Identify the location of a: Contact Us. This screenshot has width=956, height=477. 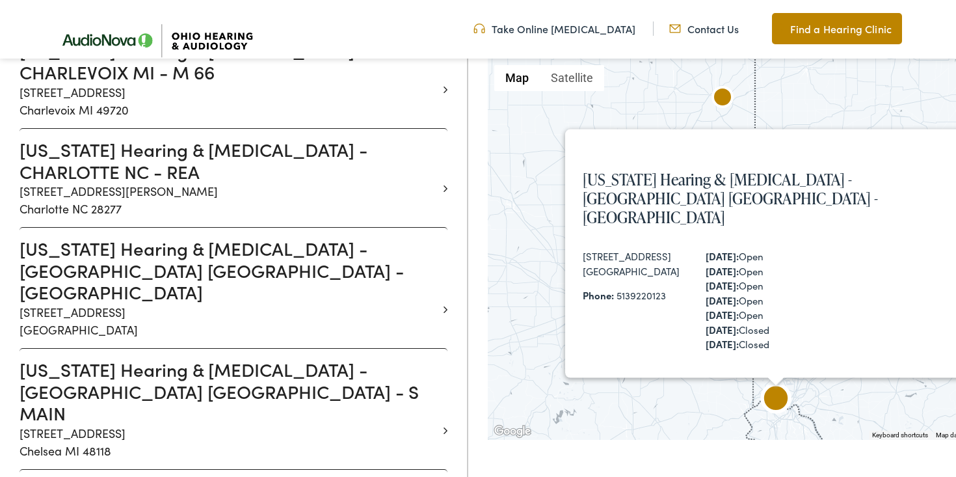
(704, 29).